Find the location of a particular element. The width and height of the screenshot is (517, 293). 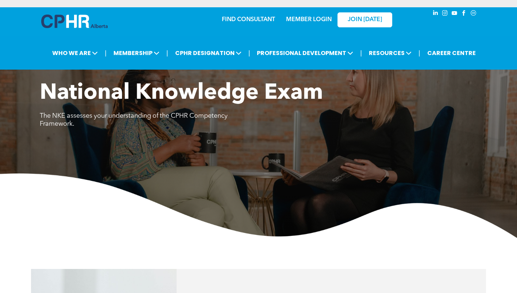

span: National Knowledge Exam is located at coordinates (181, 93).